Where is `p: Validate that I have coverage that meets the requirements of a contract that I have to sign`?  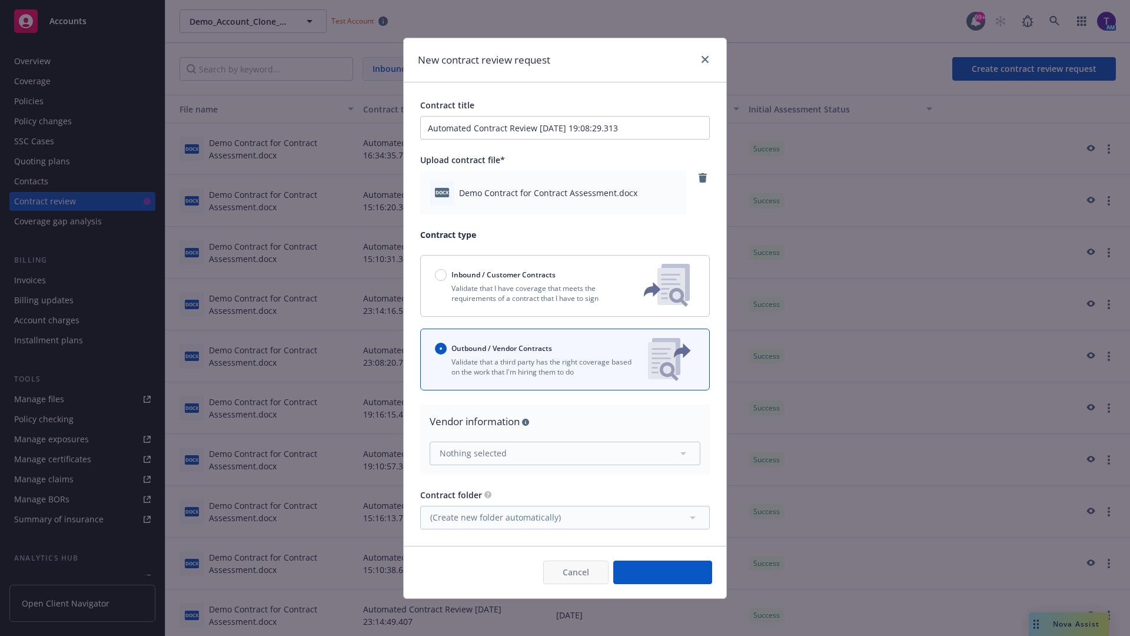
p: Validate that I have coverage that meets the requirements of a contract that I have to sign is located at coordinates (530, 293).